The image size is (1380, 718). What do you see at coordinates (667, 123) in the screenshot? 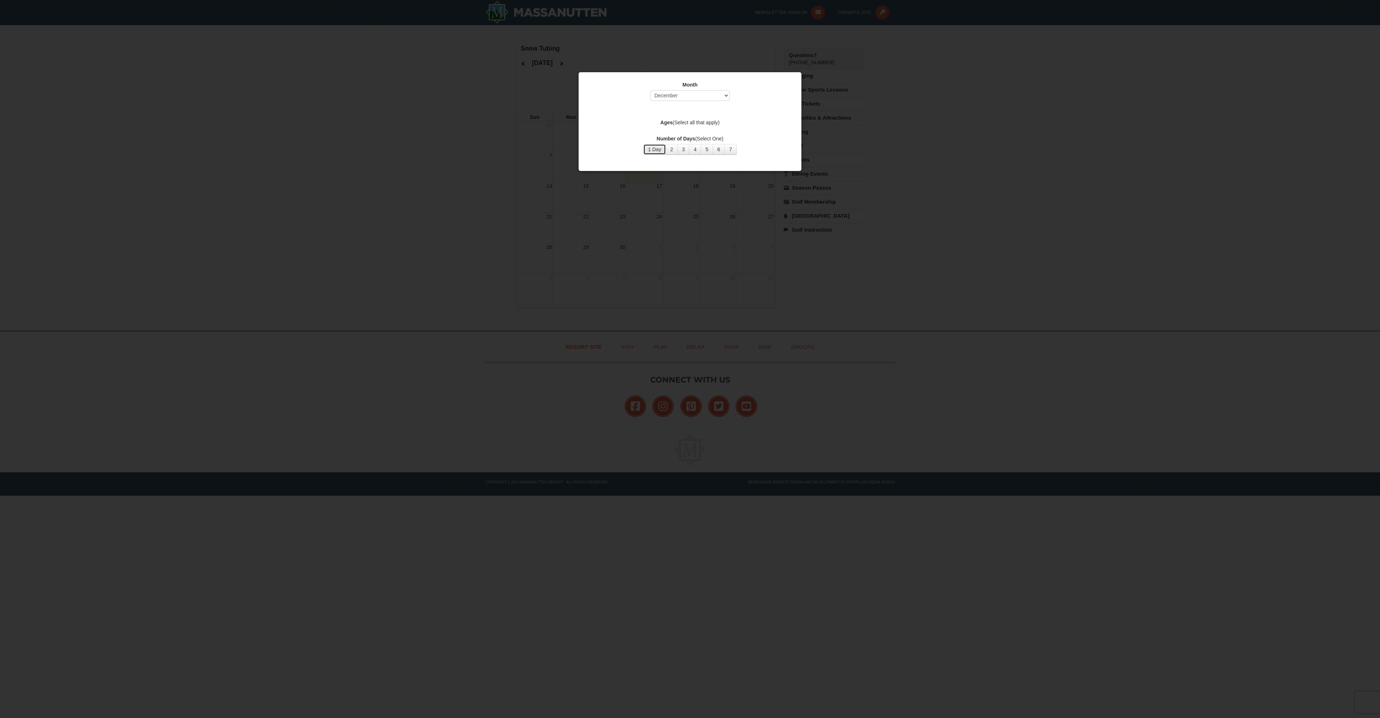
I see `strong: Ages` at bounding box center [667, 123].